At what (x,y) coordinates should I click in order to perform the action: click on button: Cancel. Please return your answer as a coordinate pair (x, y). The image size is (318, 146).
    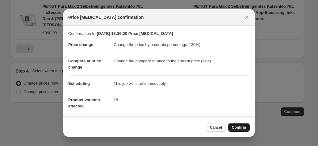
    Looking at the image, I should click on (216, 128).